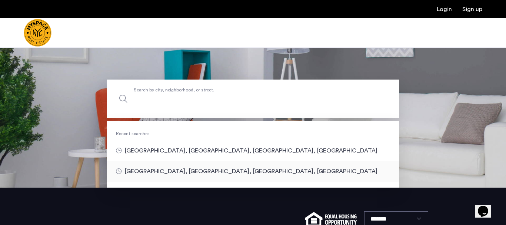 This screenshot has height=225, width=506. I want to click on a: Cazamio Logo, so click(37, 33).